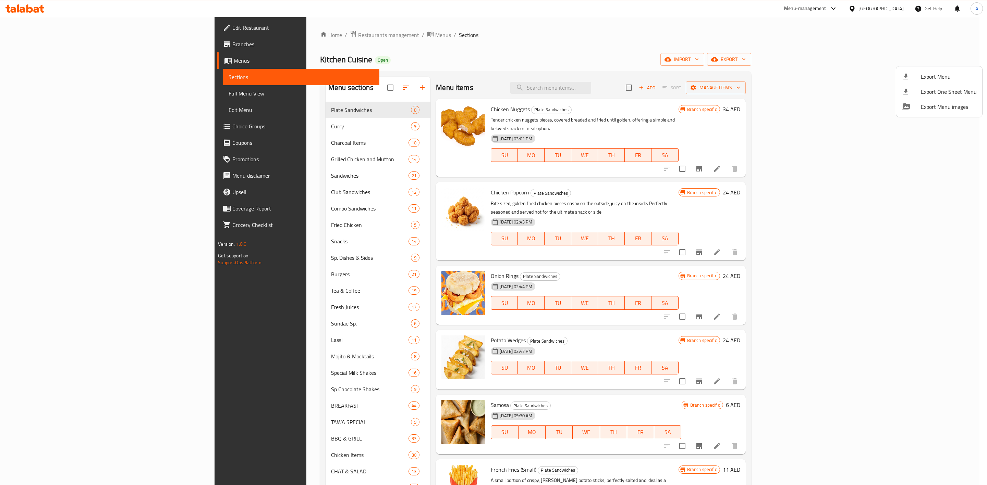  I want to click on span: Export Menu images, so click(948, 107).